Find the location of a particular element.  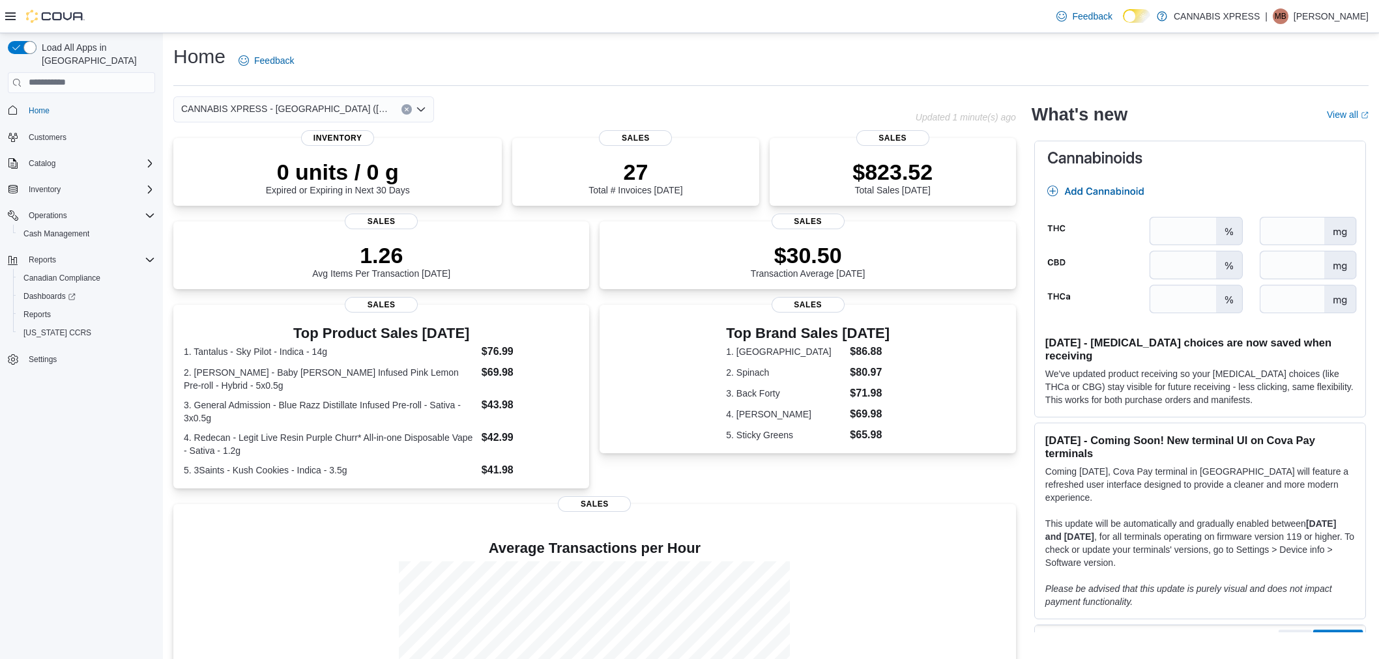

dd: $80.97 is located at coordinates (869, 373).